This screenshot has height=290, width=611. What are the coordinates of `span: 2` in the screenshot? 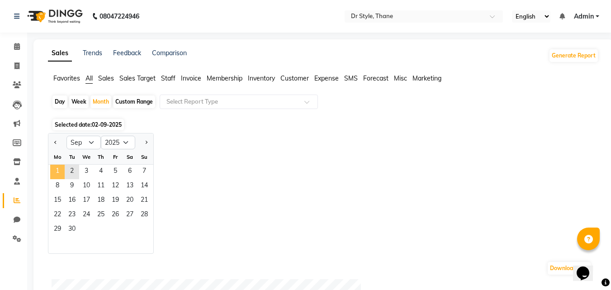 It's located at (72, 172).